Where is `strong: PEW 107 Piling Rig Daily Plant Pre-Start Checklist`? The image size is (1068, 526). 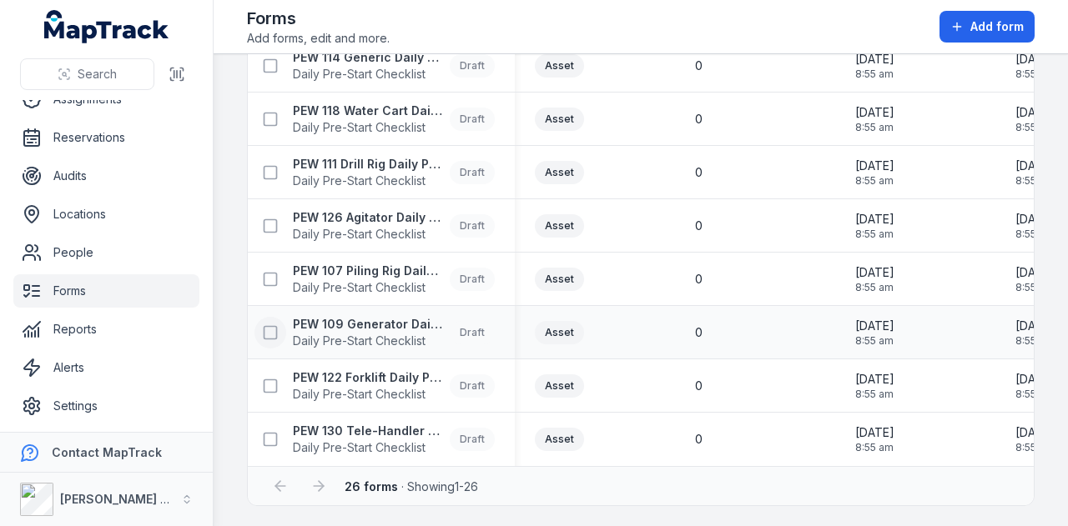 strong: PEW 107 Piling Rig Daily Plant Pre-Start Checklist is located at coordinates (368, 271).